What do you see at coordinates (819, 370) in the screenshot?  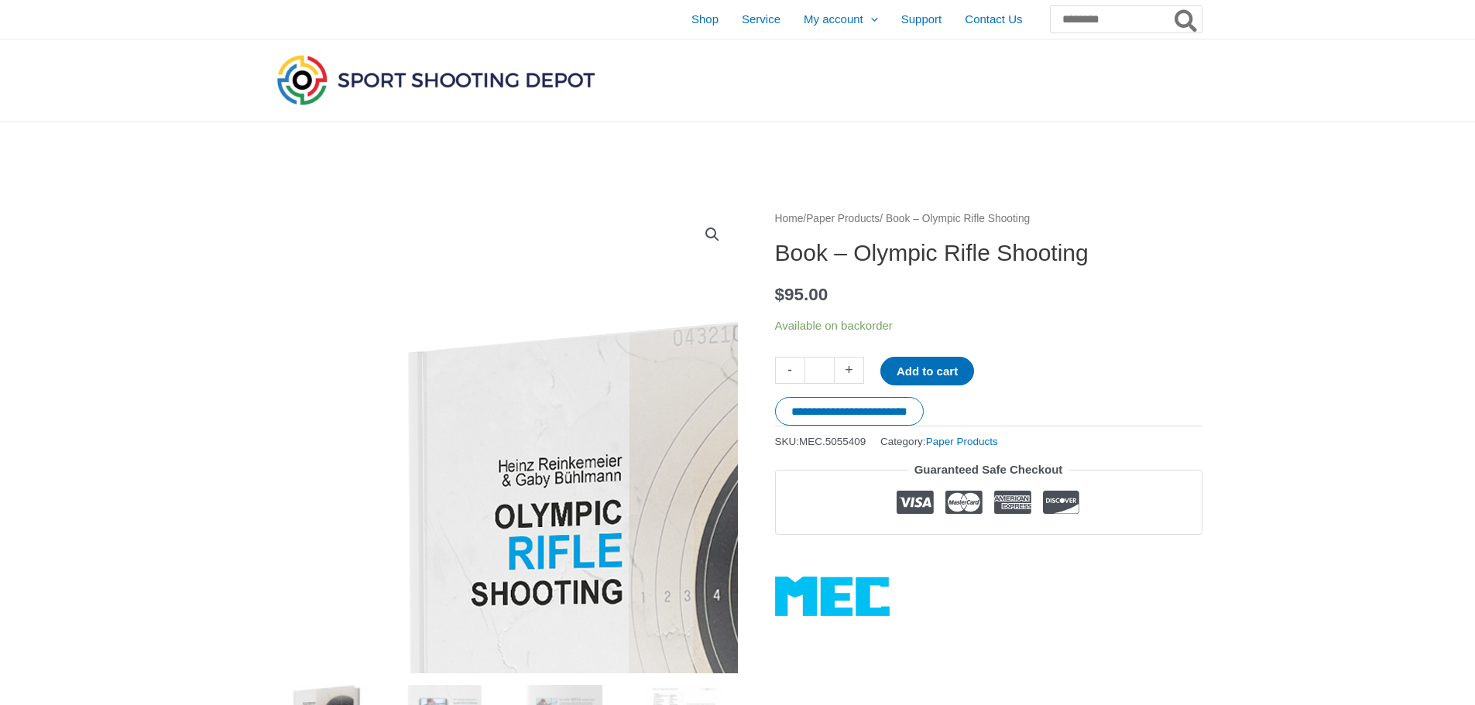 I see `input: Product quantity` at bounding box center [819, 370].